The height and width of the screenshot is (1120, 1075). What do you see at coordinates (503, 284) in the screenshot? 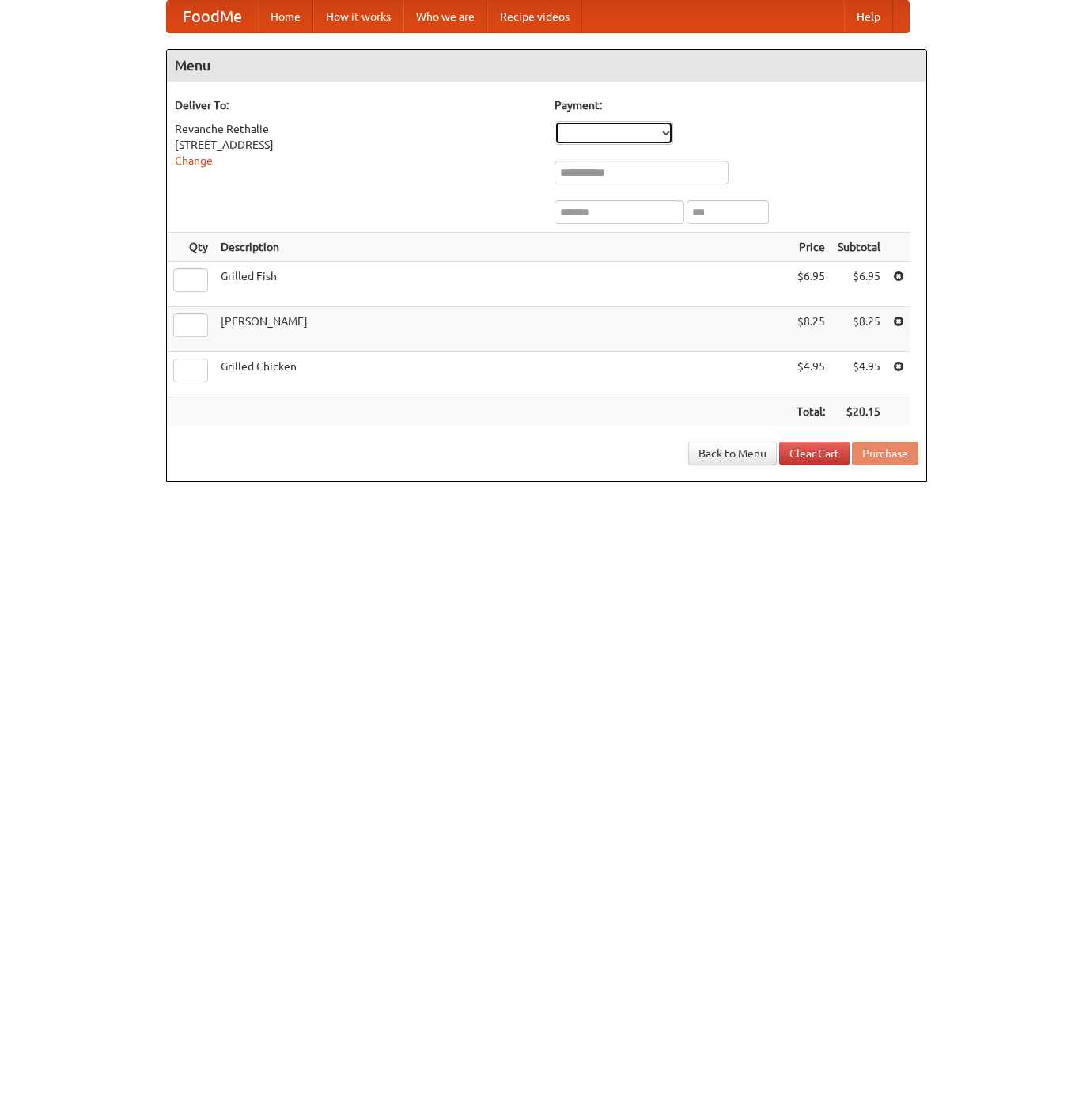
I see `td: Grilled Fish` at bounding box center [503, 284].